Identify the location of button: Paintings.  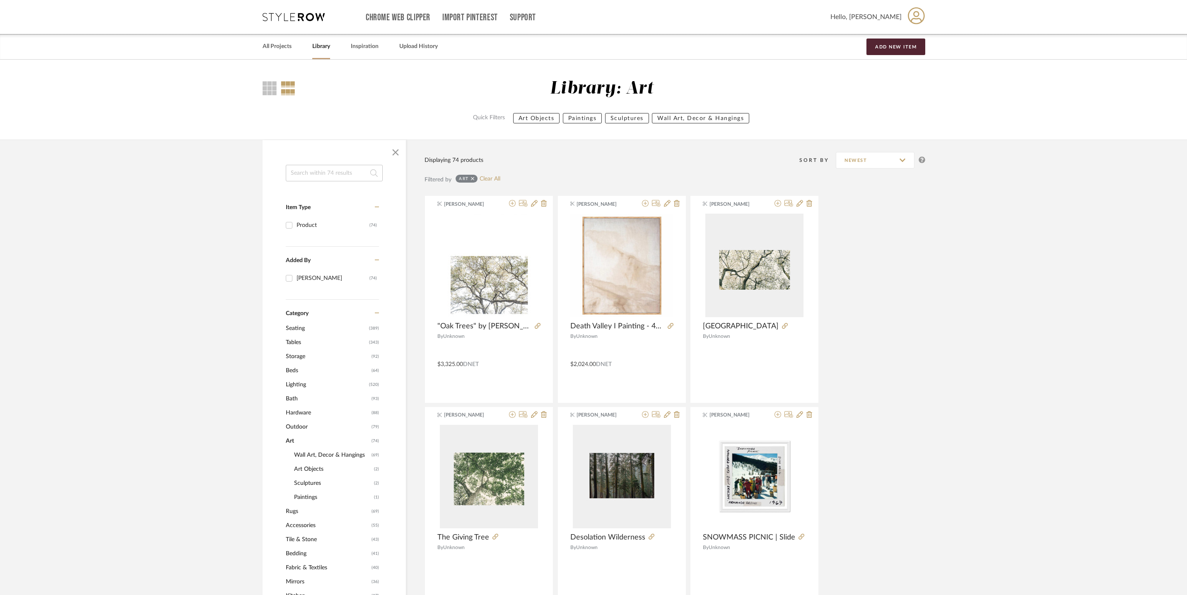
(582, 118).